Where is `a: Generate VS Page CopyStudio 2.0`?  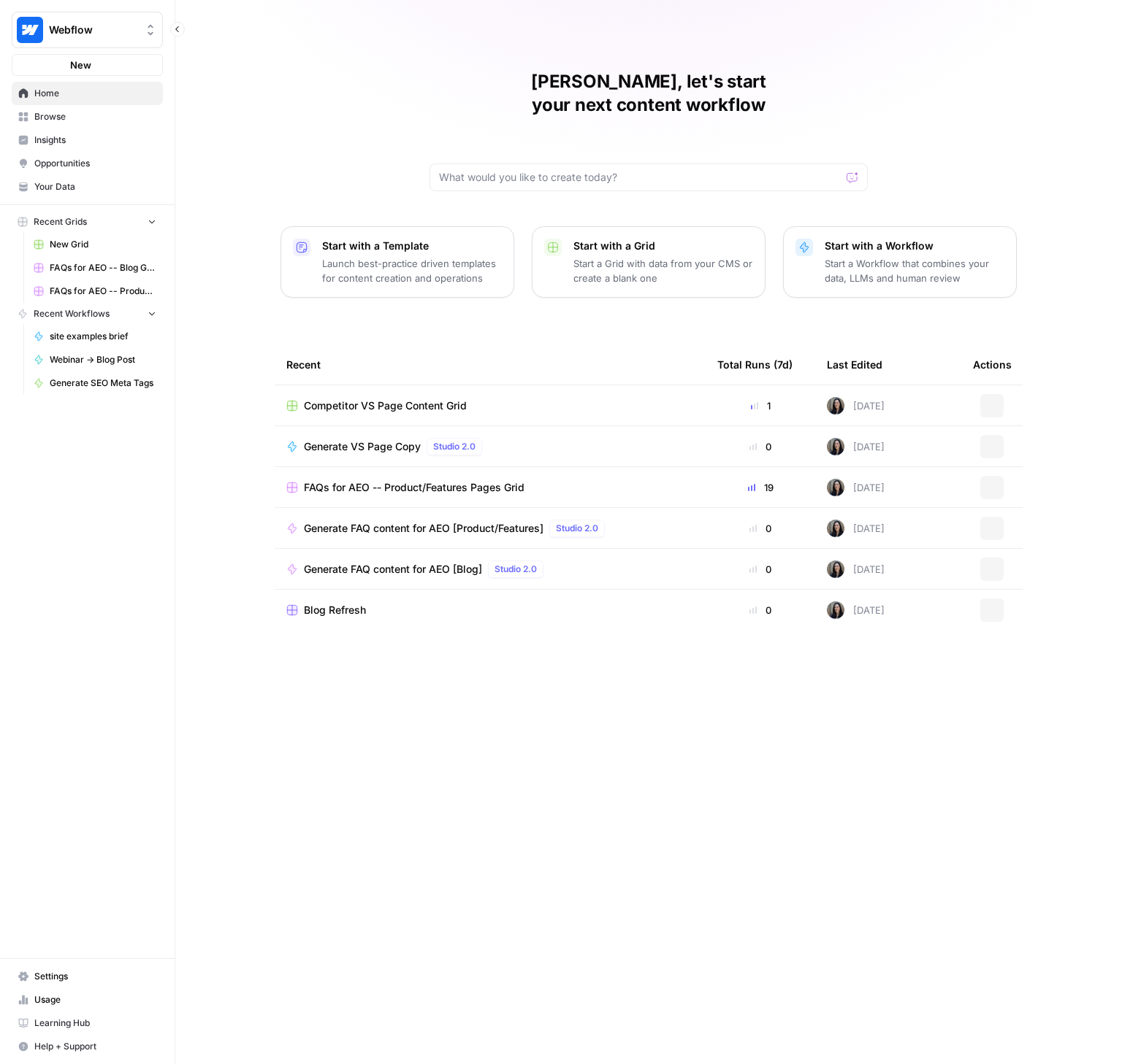 a: Generate VS Page CopyStudio 2.0 is located at coordinates (490, 446).